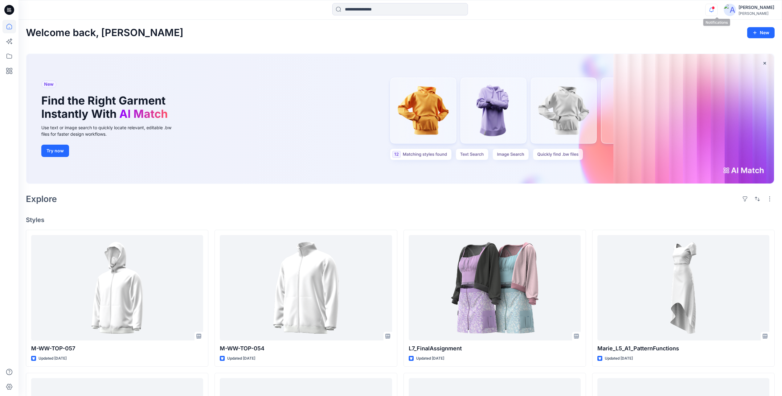  I want to click on h4: Styles, so click(400, 220).